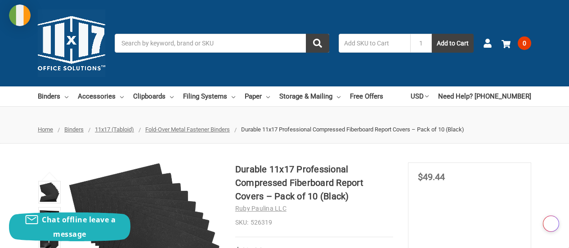  What do you see at coordinates (314, 222) in the screenshot?
I see `dd: 526319` at bounding box center [314, 222].